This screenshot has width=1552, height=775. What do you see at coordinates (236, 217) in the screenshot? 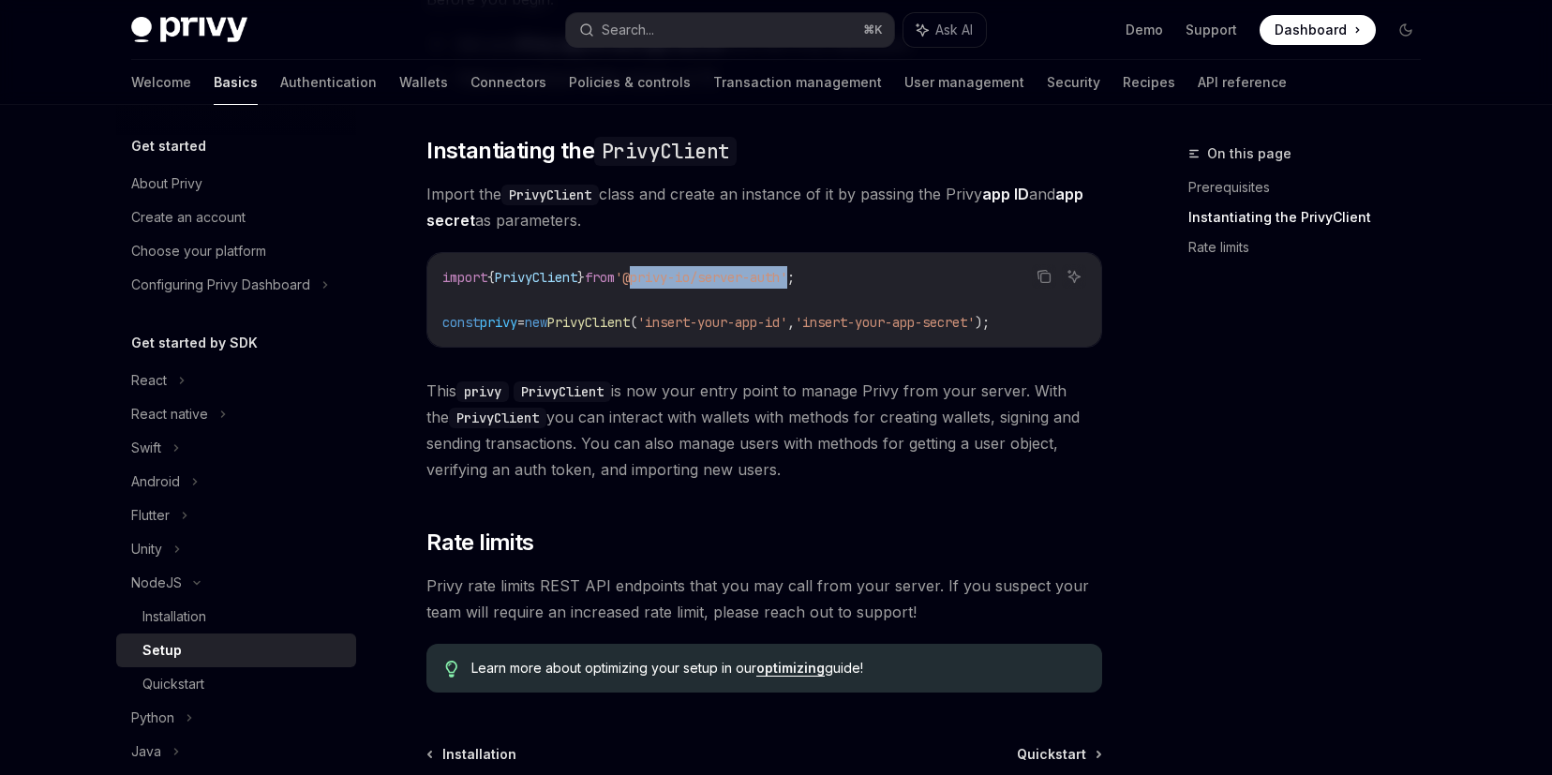
I see `a: Create an account` at bounding box center [236, 217].